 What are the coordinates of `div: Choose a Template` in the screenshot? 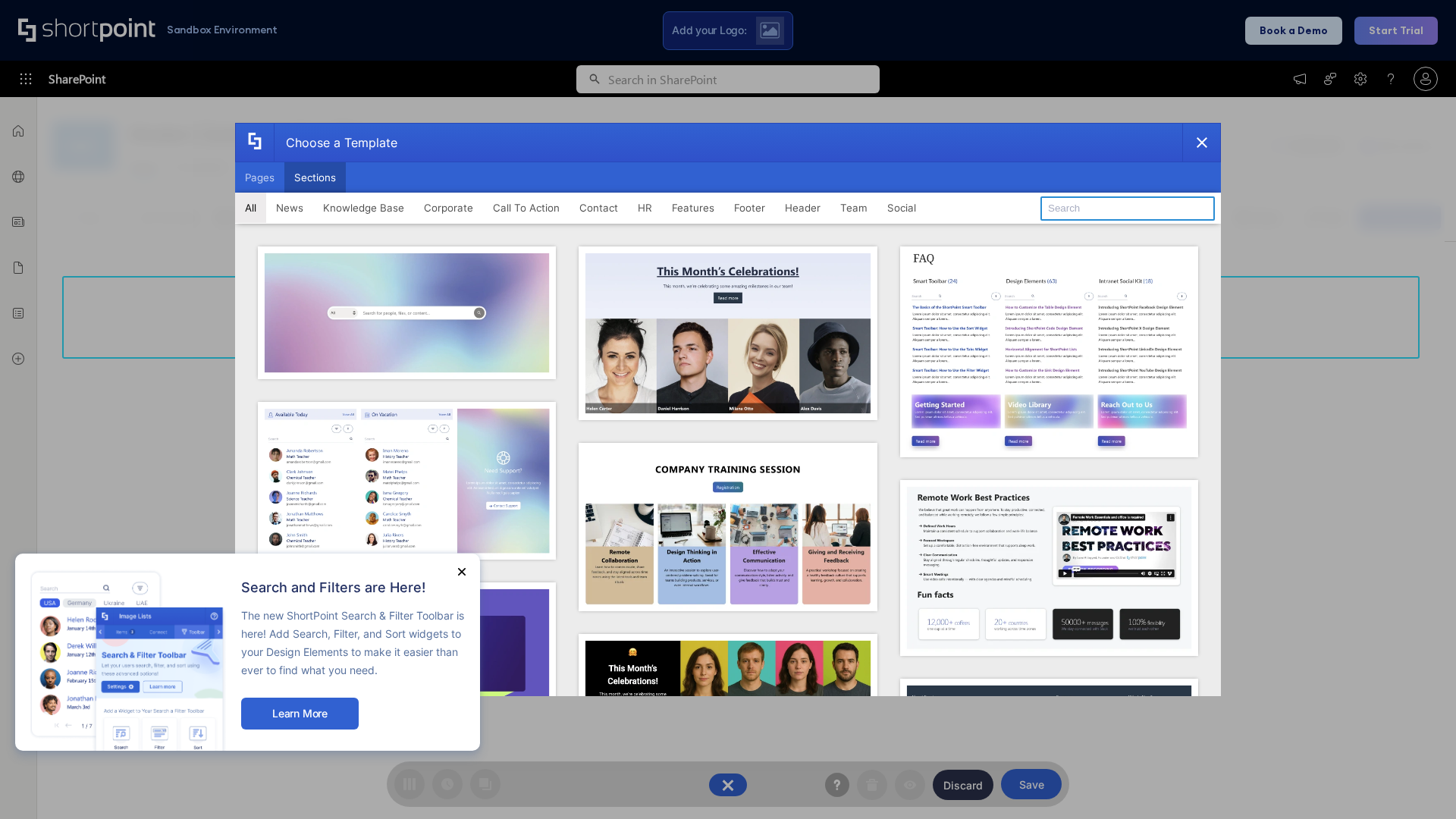 It's located at (335, 142).